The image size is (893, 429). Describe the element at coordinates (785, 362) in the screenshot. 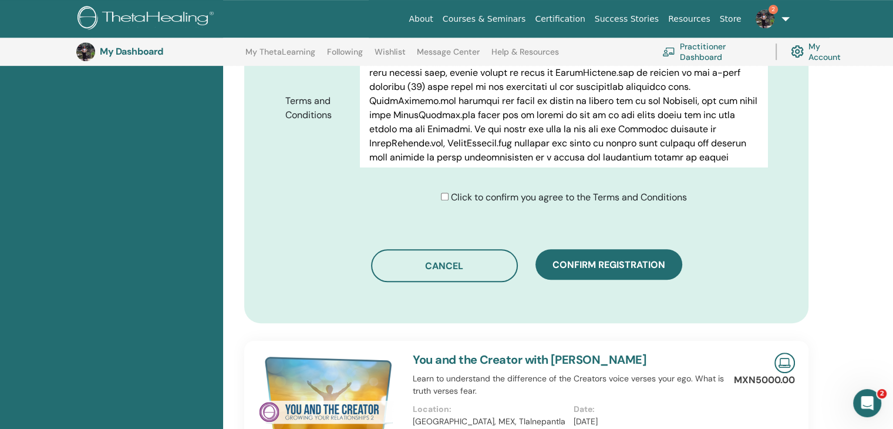

I see `img: Live Online Seminar` at that location.